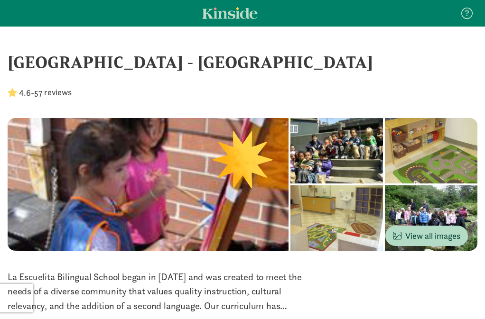  What do you see at coordinates (25, 93) in the screenshot?
I see `strong: 4.6` at bounding box center [25, 93].